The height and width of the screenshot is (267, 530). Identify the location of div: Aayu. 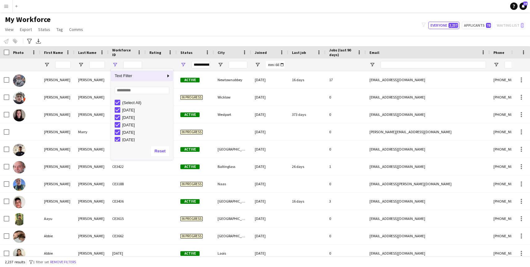
(57, 219).